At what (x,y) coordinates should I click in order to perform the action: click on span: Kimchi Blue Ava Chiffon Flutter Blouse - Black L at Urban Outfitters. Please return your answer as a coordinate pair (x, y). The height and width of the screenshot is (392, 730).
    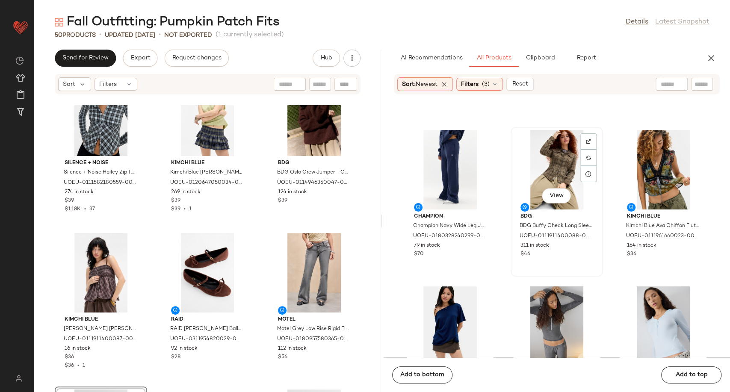
    Looking at the image, I should click on (663, 226).